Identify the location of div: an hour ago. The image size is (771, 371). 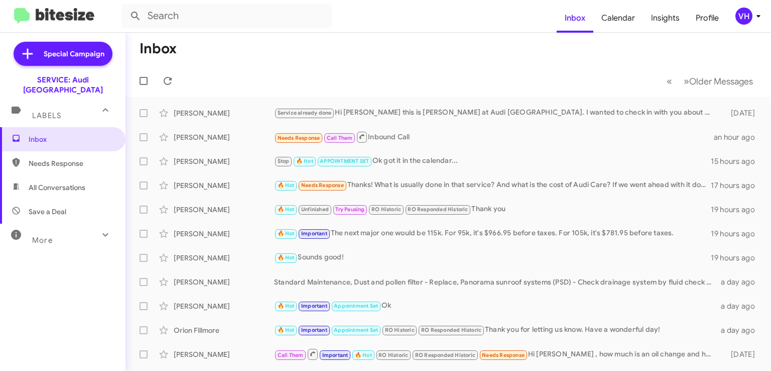
(739, 137).